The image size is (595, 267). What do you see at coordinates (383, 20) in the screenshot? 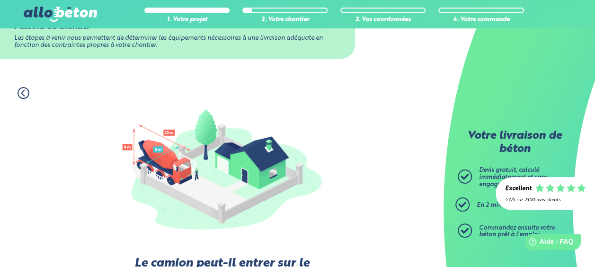
I see `div: 3. Vos coordonnées` at bounding box center [383, 20].